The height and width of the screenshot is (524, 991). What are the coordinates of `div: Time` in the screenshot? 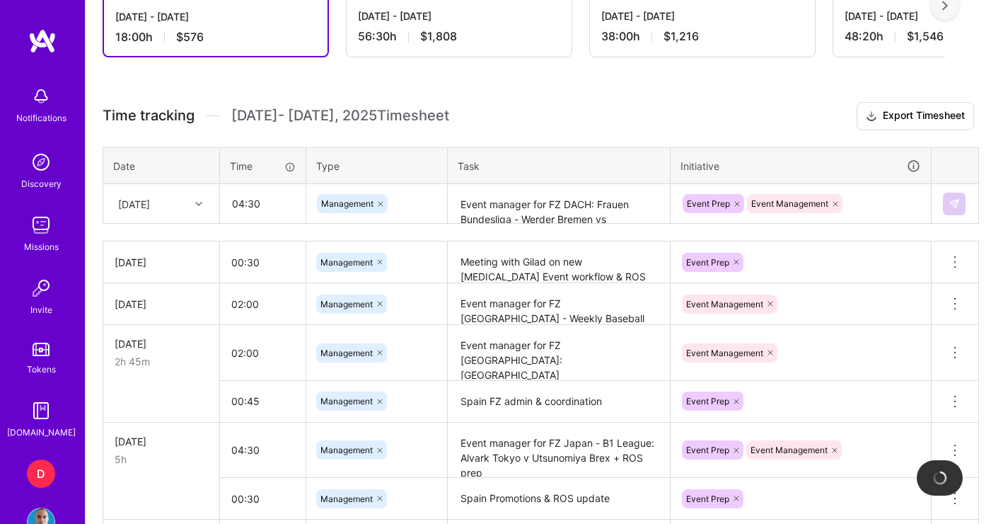 It's located at (263, 166).